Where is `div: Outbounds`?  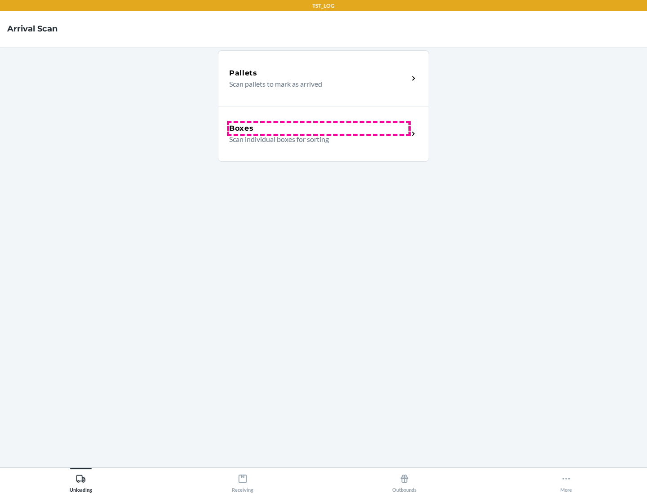
div: Outbounds is located at coordinates (404, 481).